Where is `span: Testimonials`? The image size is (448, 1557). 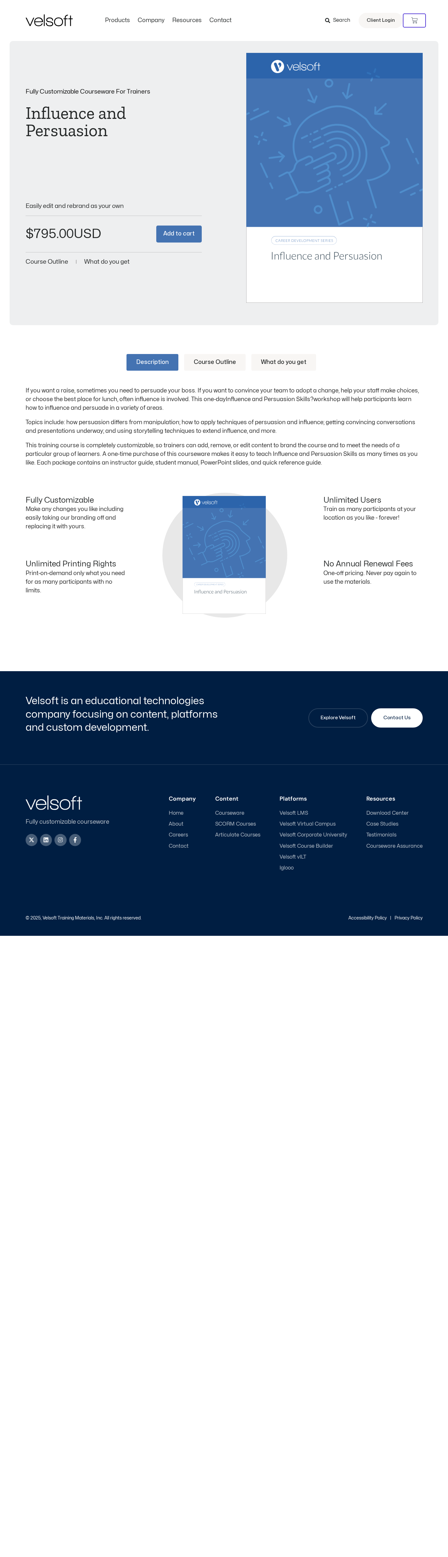
span: Testimonials is located at coordinates (382, 835).